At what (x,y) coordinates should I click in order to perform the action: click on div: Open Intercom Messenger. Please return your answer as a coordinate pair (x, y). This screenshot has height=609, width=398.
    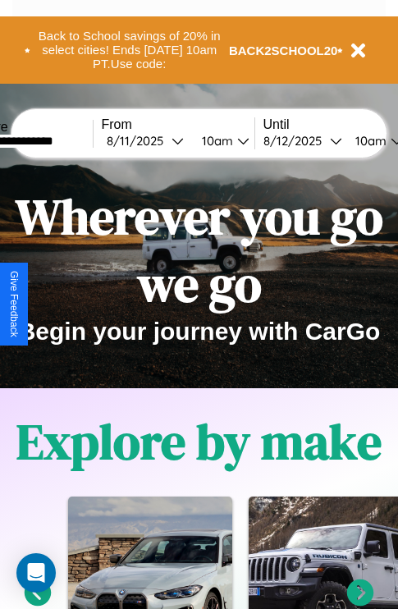
    Looking at the image, I should click on (36, 573).